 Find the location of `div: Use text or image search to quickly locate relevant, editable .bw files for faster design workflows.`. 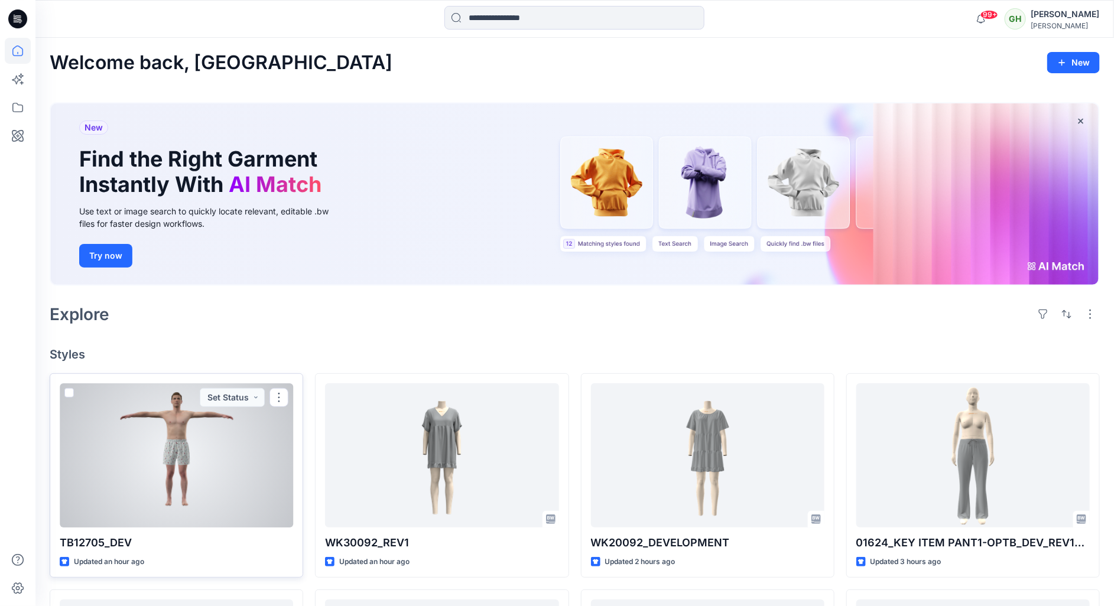

div: Use text or image search to quickly locate relevant, editable .bw files for faster design workflows. is located at coordinates (212, 218).